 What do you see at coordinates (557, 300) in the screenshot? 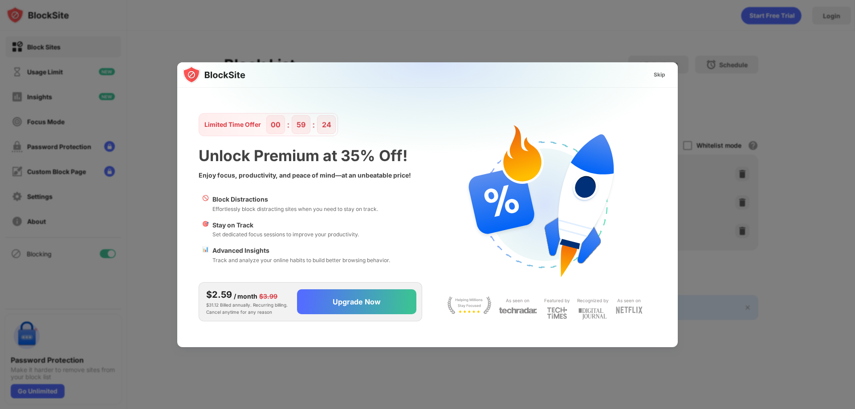
I see `div: Featured by` at bounding box center [557, 300].